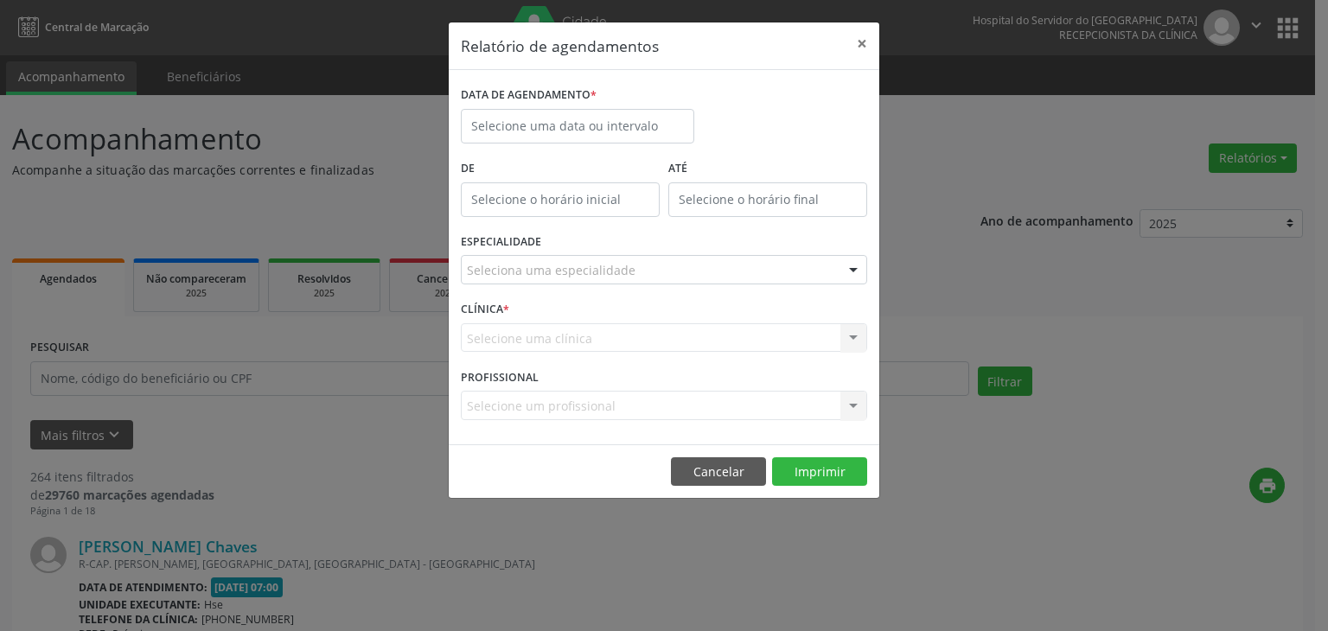  What do you see at coordinates (559, 46) in the screenshot?
I see `h5: Relatório de agendamentos` at bounding box center [559, 46].